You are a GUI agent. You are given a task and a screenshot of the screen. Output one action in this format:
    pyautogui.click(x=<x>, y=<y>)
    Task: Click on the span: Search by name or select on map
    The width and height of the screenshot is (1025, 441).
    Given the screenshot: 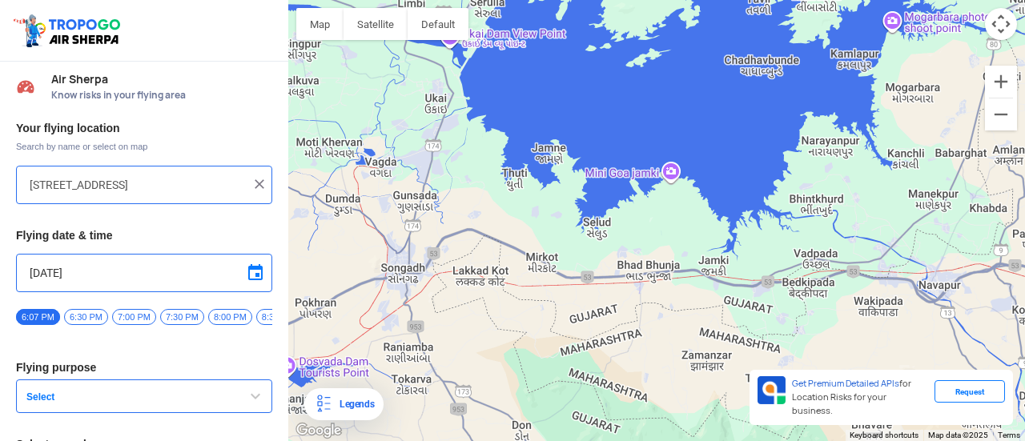 What is the action you would take?
    pyautogui.click(x=144, y=147)
    